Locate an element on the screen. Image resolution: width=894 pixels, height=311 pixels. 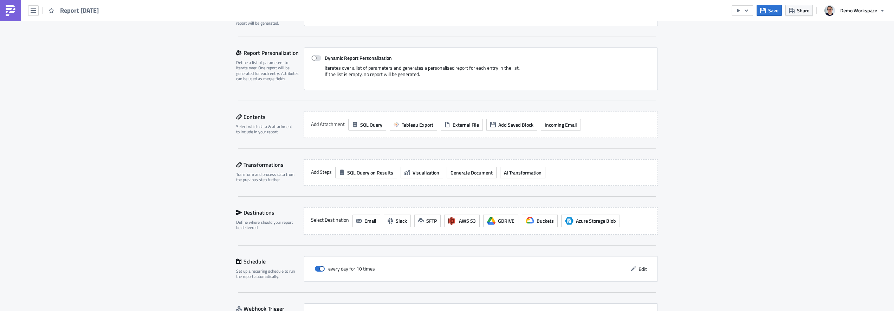
span: SFTP is located at coordinates (431, 220).